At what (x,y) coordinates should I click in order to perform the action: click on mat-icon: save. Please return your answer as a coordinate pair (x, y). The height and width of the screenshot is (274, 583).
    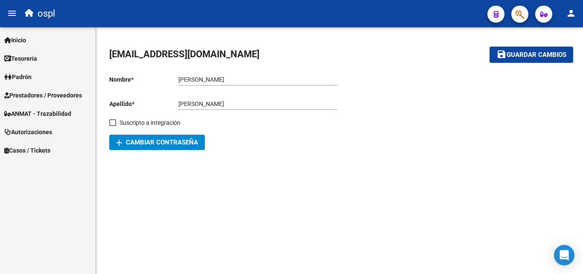
    Looking at the image, I should click on (502, 54).